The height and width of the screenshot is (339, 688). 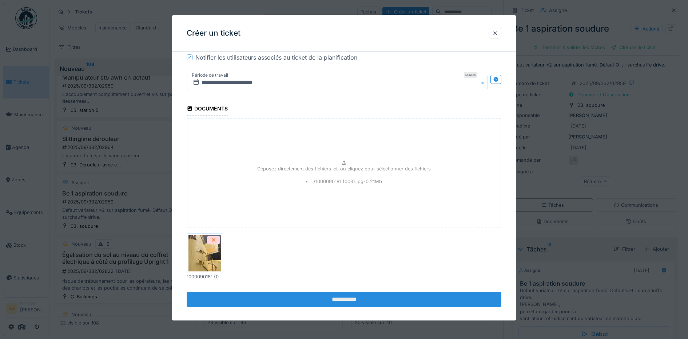 I want to click on img: x5wdm9s9w60koob049qvh0l31shp, so click(x=205, y=253).